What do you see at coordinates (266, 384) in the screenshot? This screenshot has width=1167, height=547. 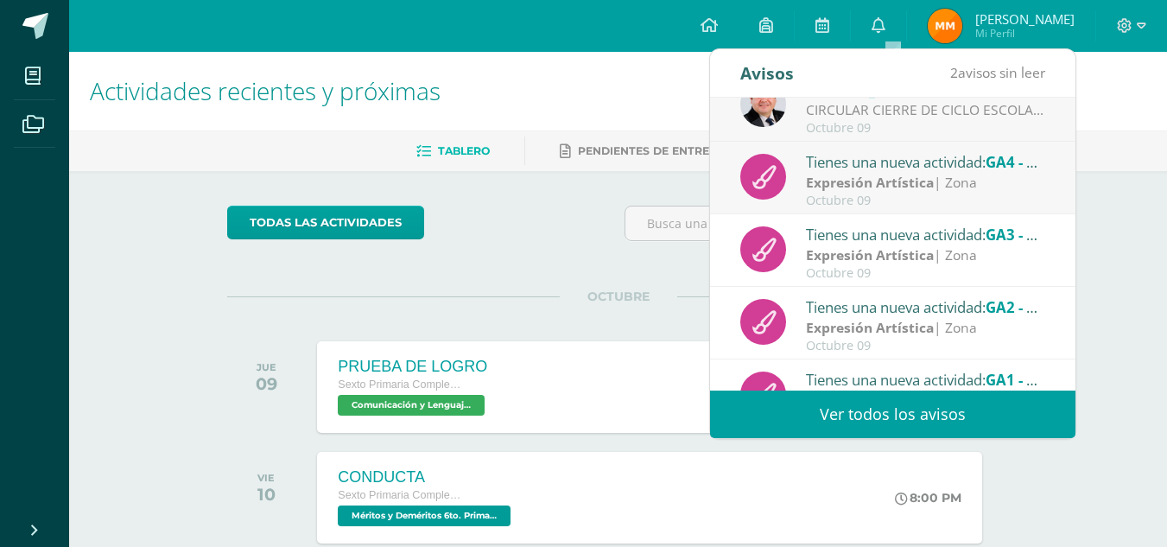 I see `div: 09` at bounding box center [266, 384].